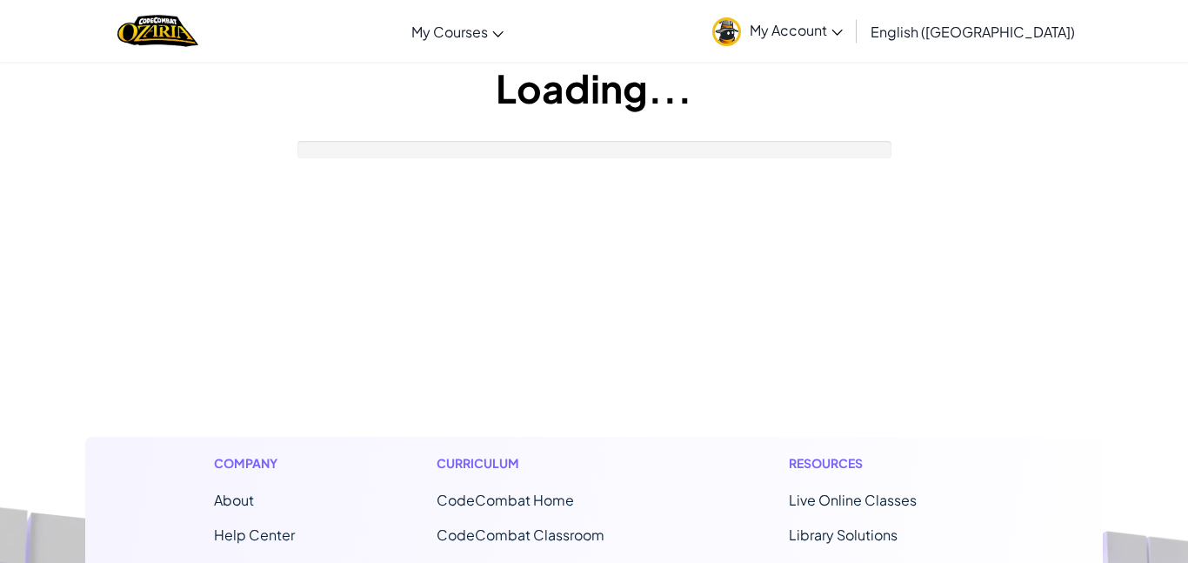 This screenshot has height=563, width=1188. Describe the element at coordinates (542, 463) in the screenshot. I see `h1: Curriculum` at that location.